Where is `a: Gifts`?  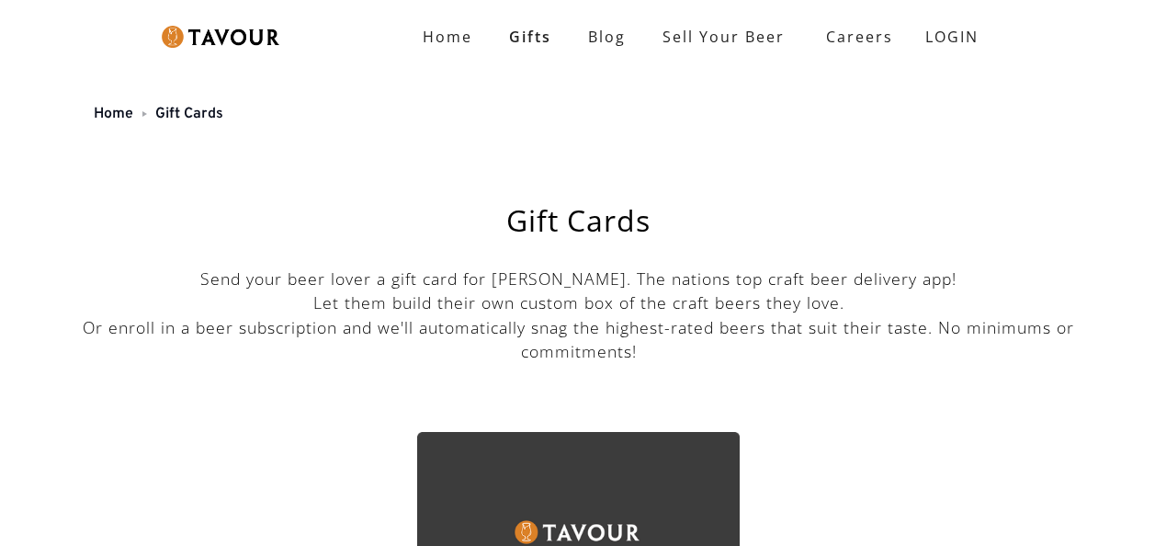 a: Gifts is located at coordinates (530, 37).